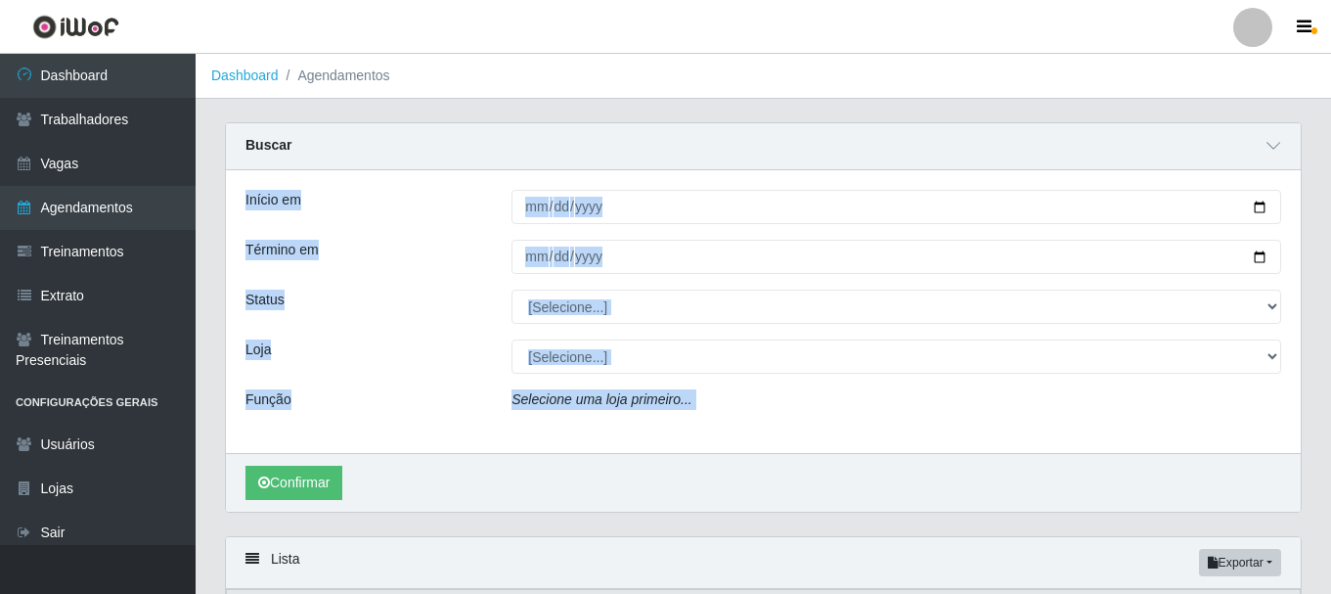 This screenshot has height=594, width=1331. What do you see at coordinates (245, 75) in the screenshot?
I see `a: Dashboard` at bounding box center [245, 75].